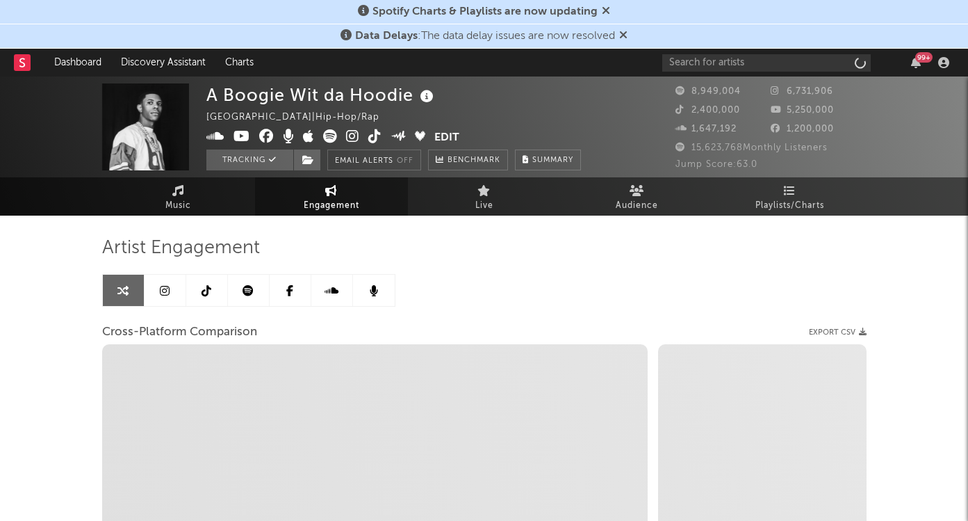 This screenshot has width=968, height=521. Describe the element at coordinates (374, 160) in the screenshot. I see `button: Email AlertsOff` at that location.